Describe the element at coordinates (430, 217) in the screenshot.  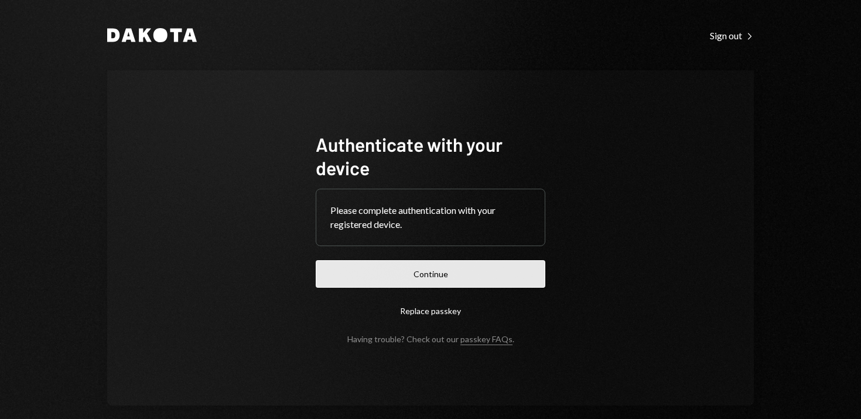
I see `div: Please complete authentication with your registered device.` at that location.